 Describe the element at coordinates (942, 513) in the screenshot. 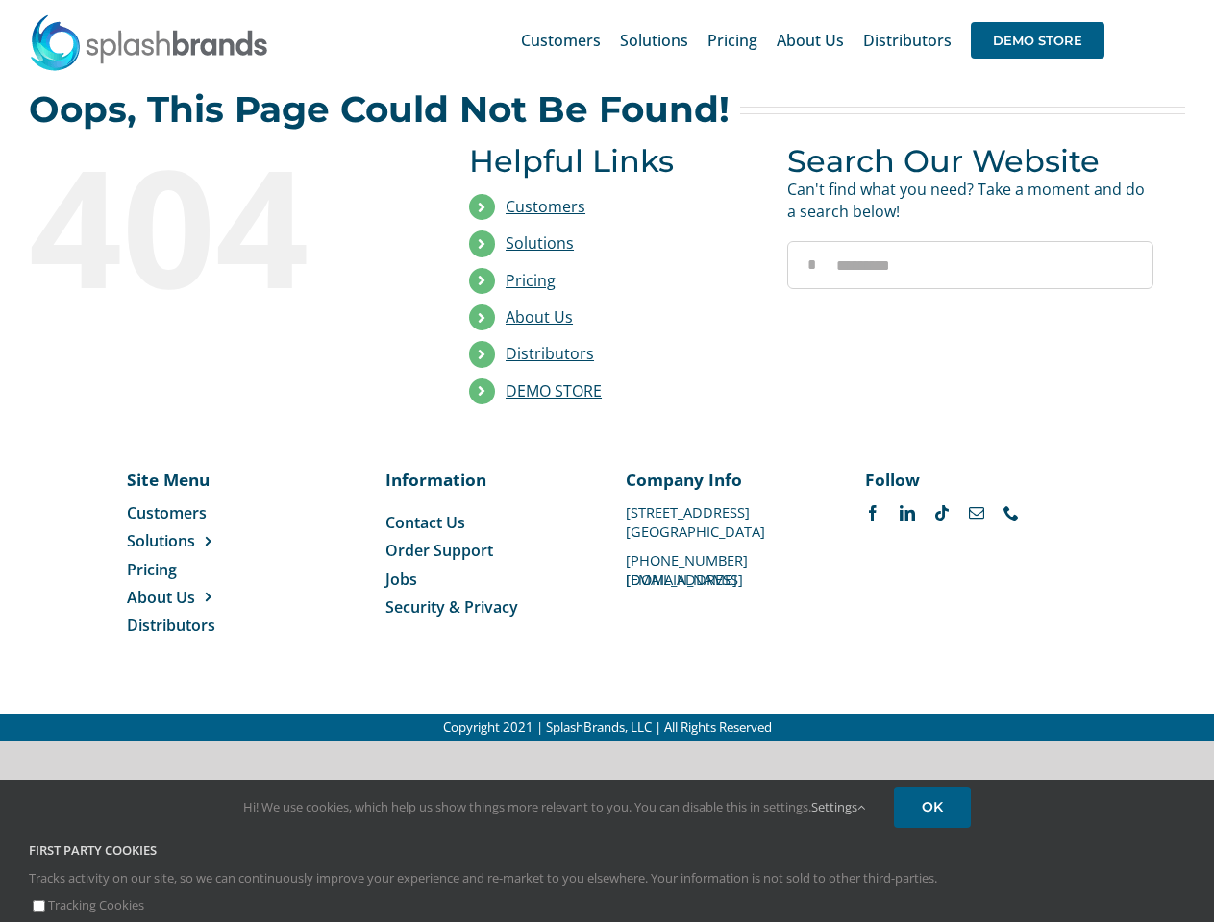

I see `a: tiktok` at that location.